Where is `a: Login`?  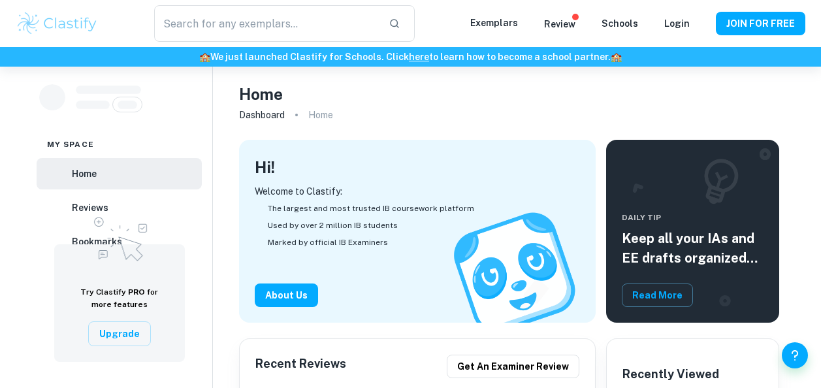 a: Login is located at coordinates (677, 24).